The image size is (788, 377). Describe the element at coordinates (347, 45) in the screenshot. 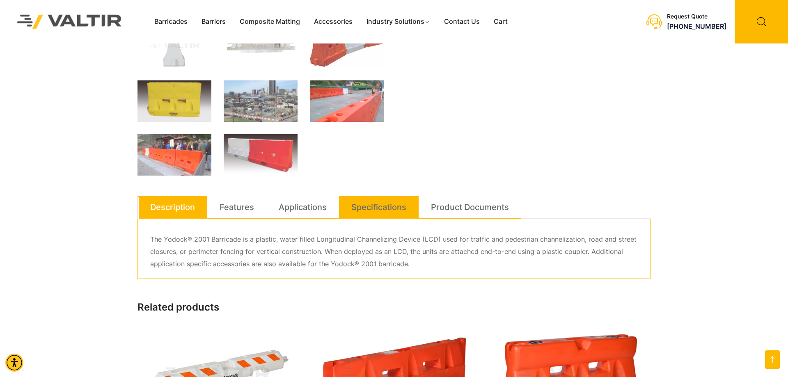

I see `img: A segmented traffic barrier with orange and white sections, designed for road safety and traffic ...` at that location.